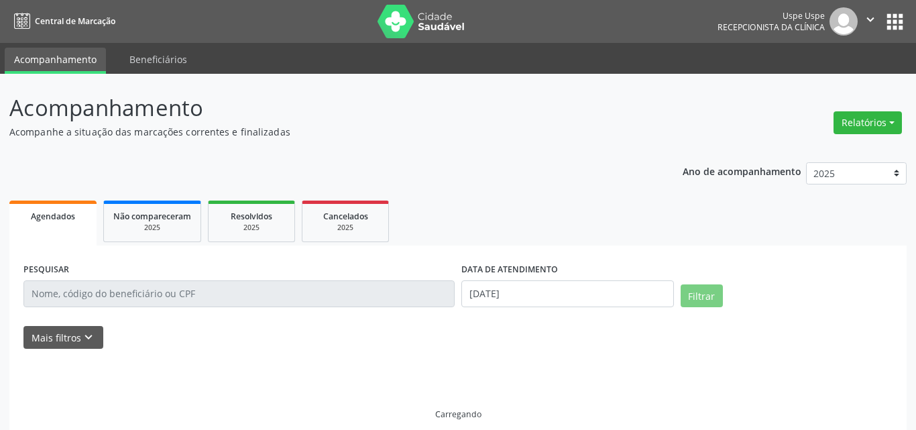 This screenshot has height=430, width=916. What do you see at coordinates (323, 108) in the screenshot?
I see `p: Acompanhamento` at bounding box center [323, 108].